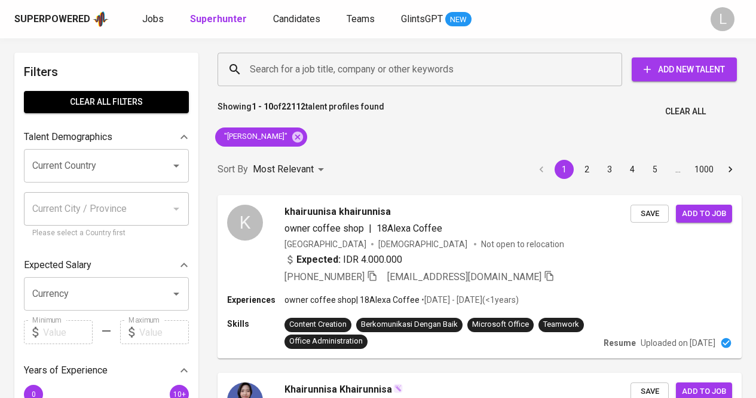 This screenshot has width=756, height=398. Describe the element at coordinates (297, 19) in the screenshot. I see `span: Candidates` at that location.